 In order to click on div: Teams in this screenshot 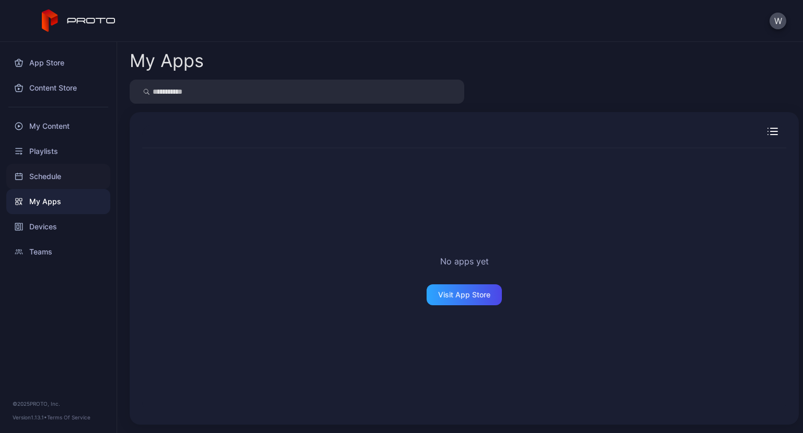, I will do `click(58, 252)`.